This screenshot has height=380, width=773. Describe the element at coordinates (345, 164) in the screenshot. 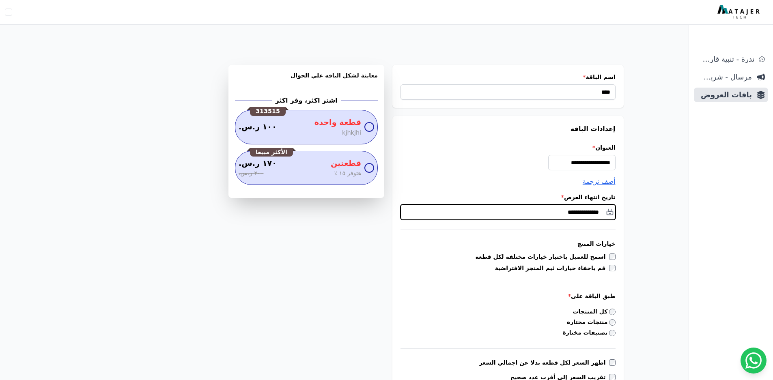

I see `span: قطعتين` at that location.